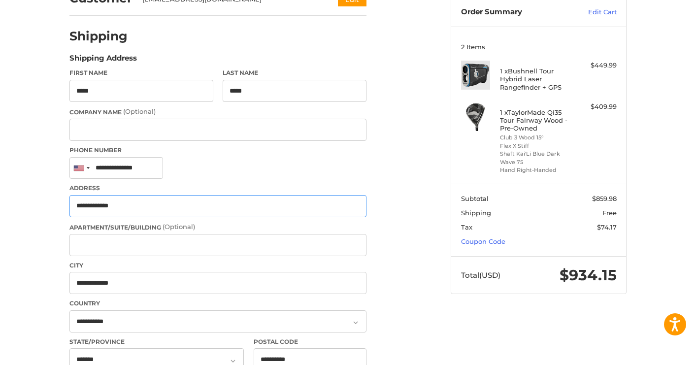  I want to click on h3: 2 Items, so click(539, 47).